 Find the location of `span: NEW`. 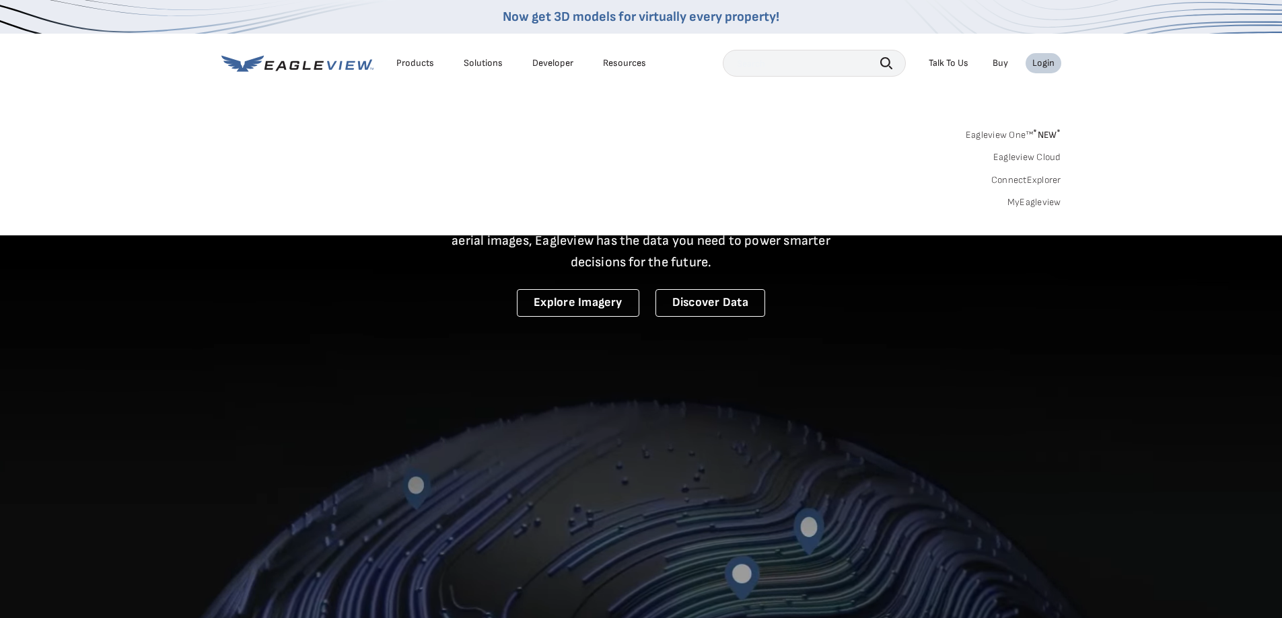

span: NEW is located at coordinates (1046, 135).